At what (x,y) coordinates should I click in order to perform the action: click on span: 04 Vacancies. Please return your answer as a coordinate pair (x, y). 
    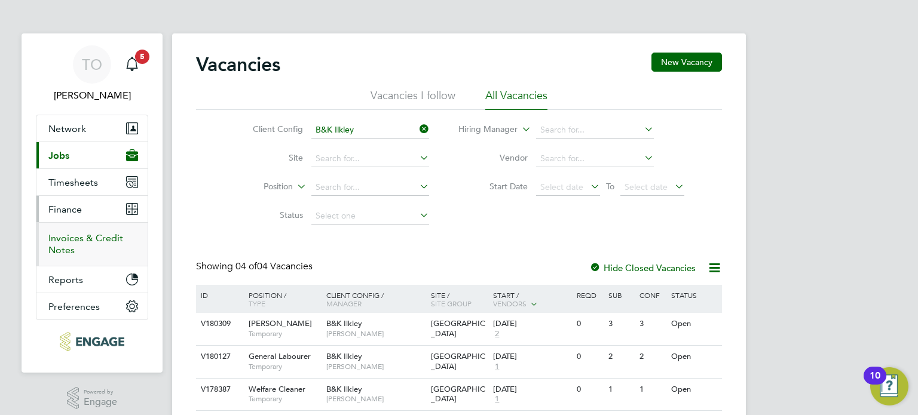
    Looking at the image, I should click on (274, 266).